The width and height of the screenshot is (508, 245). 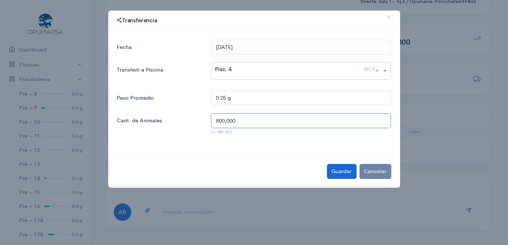 I want to click on button: Cancelar, so click(x=375, y=171).